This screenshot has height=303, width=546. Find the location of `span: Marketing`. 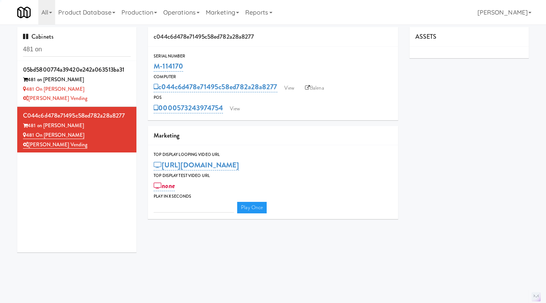

span: Marketing is located at coordinates (166, 135).